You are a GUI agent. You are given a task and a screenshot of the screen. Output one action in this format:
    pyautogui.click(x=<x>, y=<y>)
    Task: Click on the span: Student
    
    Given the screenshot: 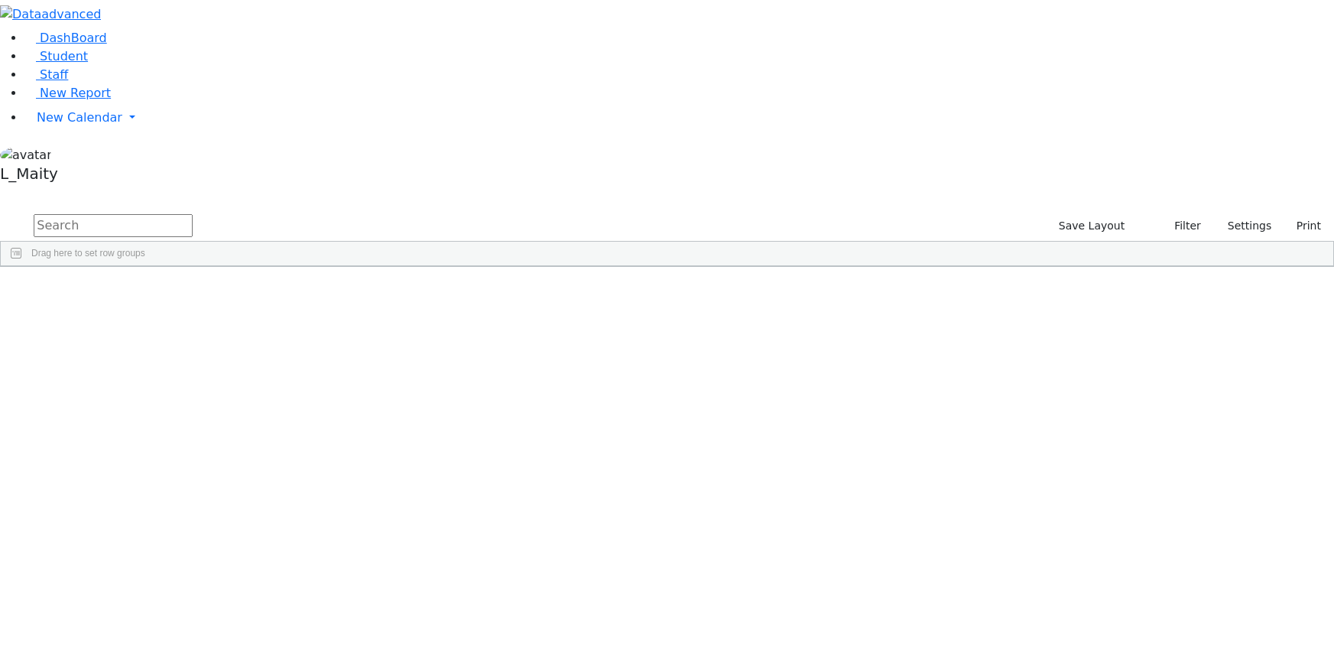 What is the action you would take?
    pyautogui.click(x=63, y=56)
    